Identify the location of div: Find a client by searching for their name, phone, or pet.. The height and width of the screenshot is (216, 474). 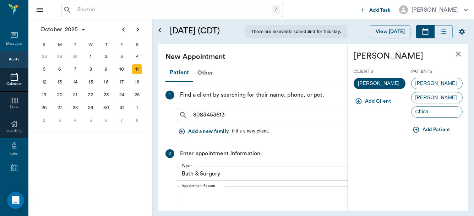
(252, 95).